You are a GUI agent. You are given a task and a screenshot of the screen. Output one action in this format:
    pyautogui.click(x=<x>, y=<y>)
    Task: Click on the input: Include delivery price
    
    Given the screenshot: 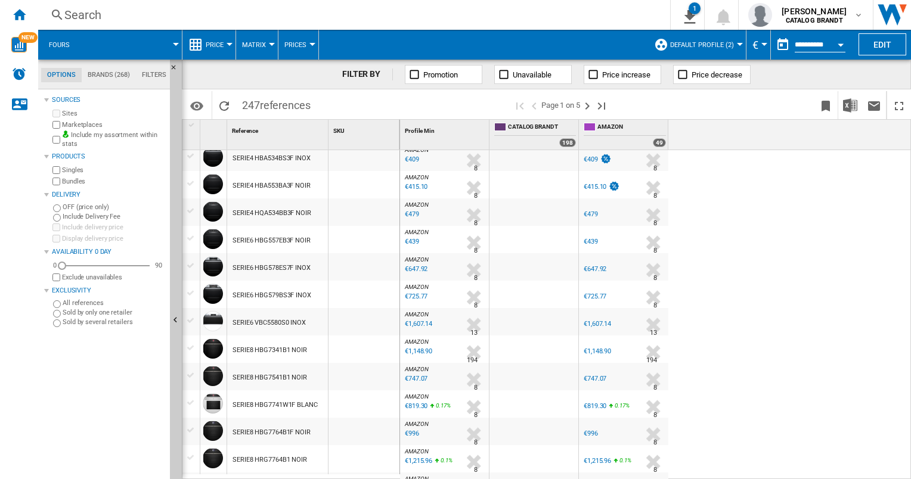 What is the action you would take?
    pyautogui.click(x=56, y=227)
    